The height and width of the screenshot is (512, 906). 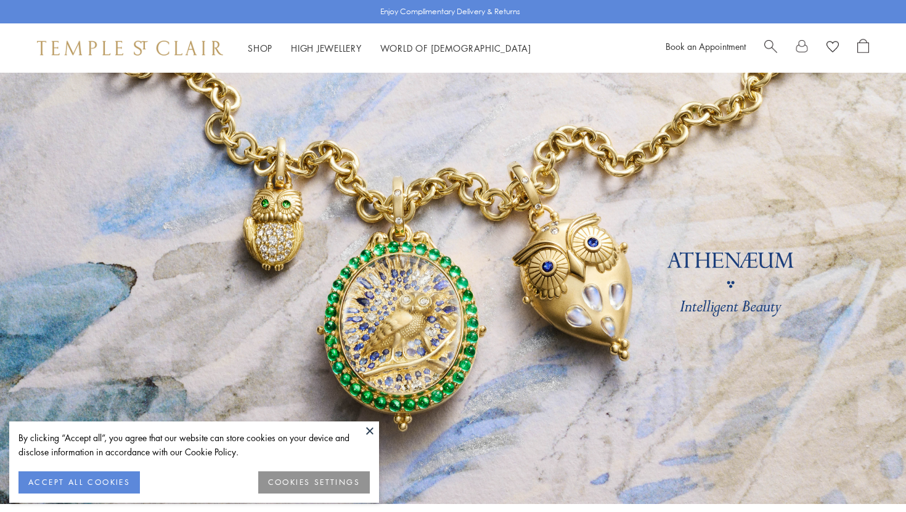 I want to click on div: By clicking “Accept all”, you agree that our website can store cookies on your device and disclos..., so click(x=194, y=445).